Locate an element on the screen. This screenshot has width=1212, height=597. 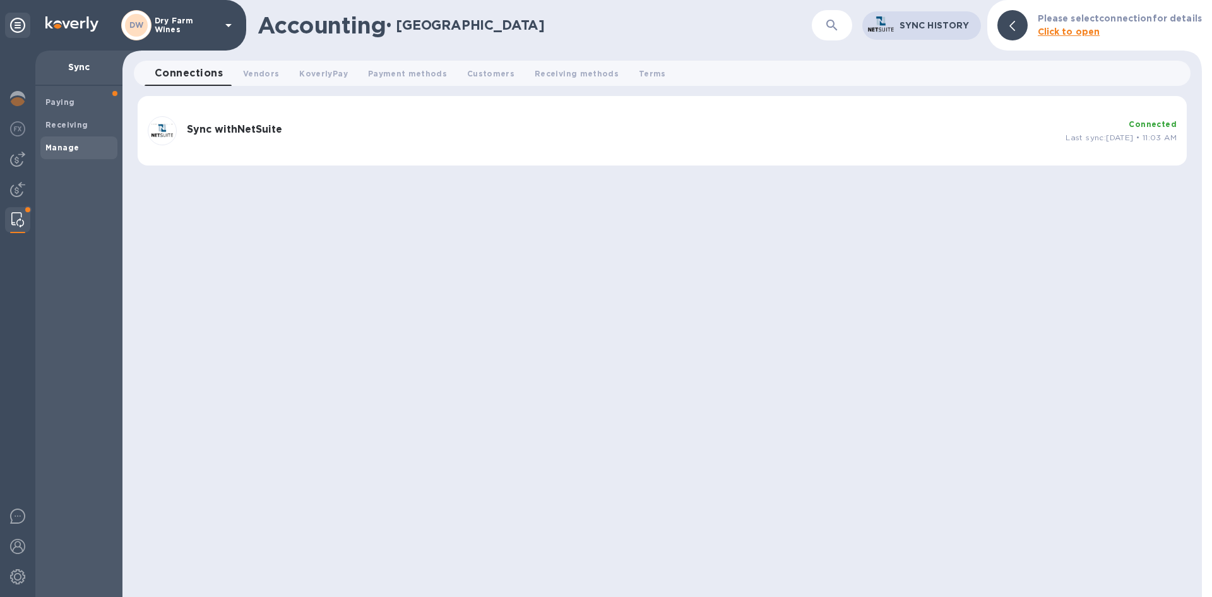
b: Manage is located at coordinates (62, 147).